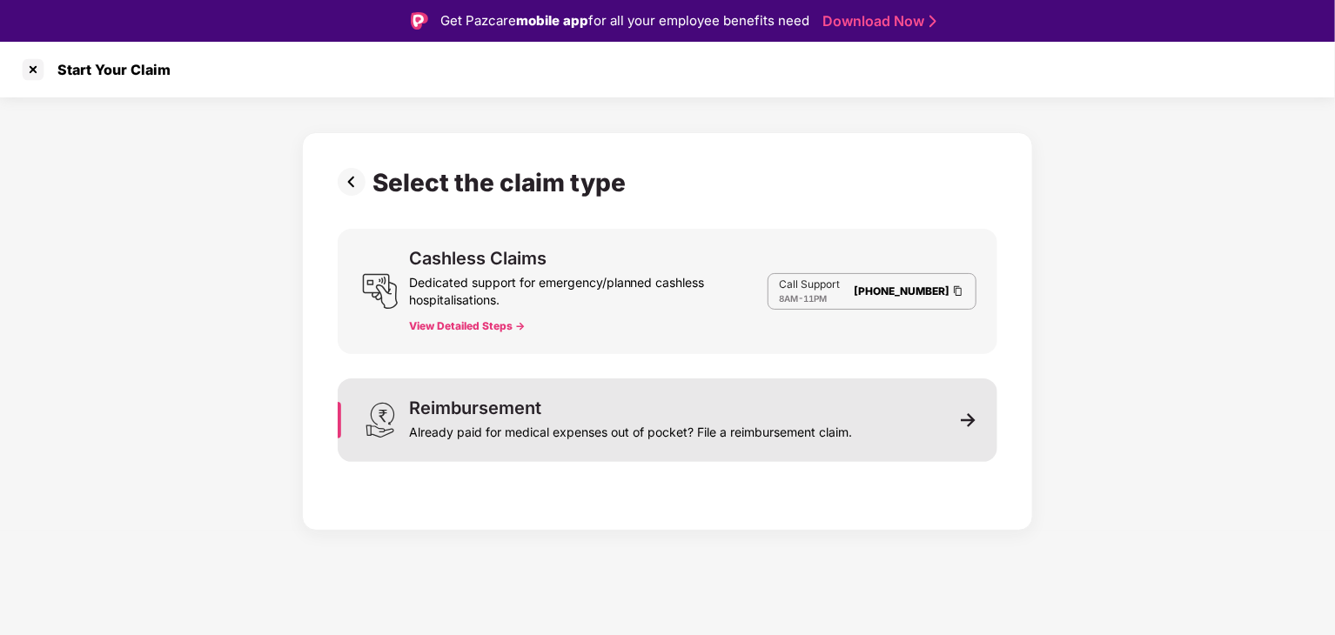 The height and width of the screenshot is (635, 1335). I want to click on p: Call Support, so click(809, 285).